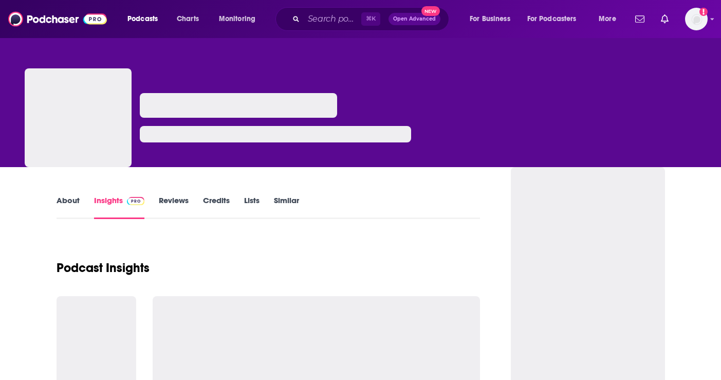 This screenshot has width=721, height=380. What do you see at coordinates (607, 19) in the screenshot?
I see `span: More` at bounding box center [607, 19].